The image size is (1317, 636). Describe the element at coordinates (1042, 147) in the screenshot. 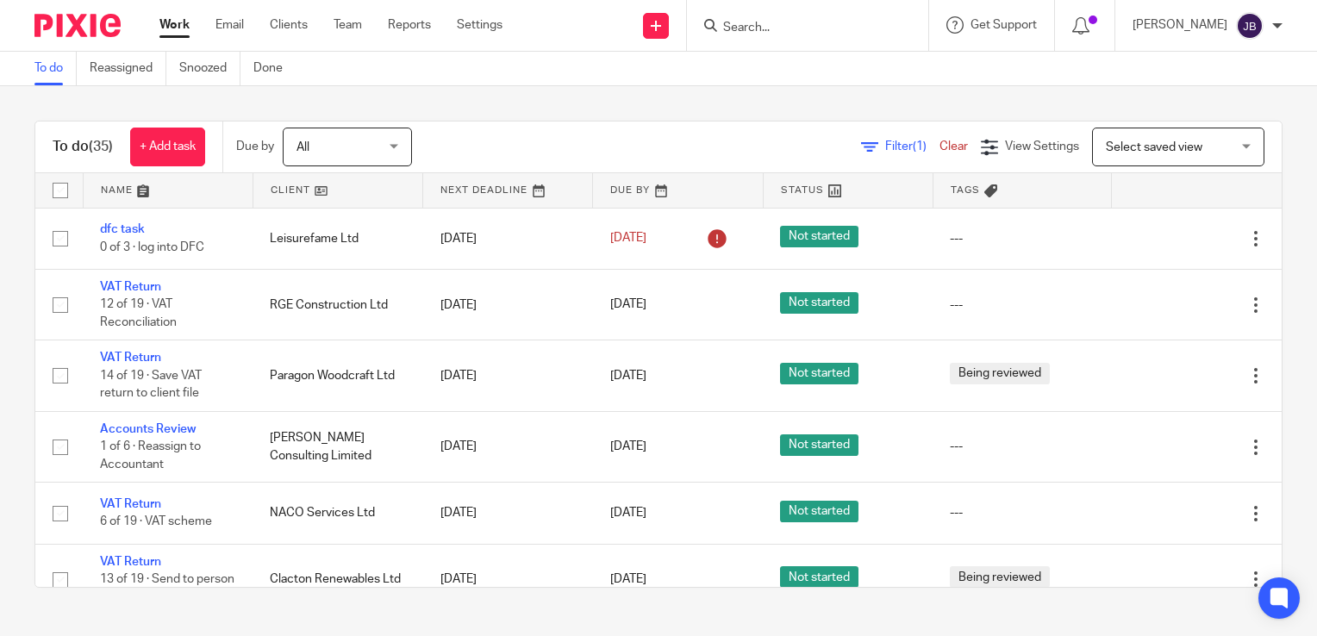

I see `span: View Settings` at that location.